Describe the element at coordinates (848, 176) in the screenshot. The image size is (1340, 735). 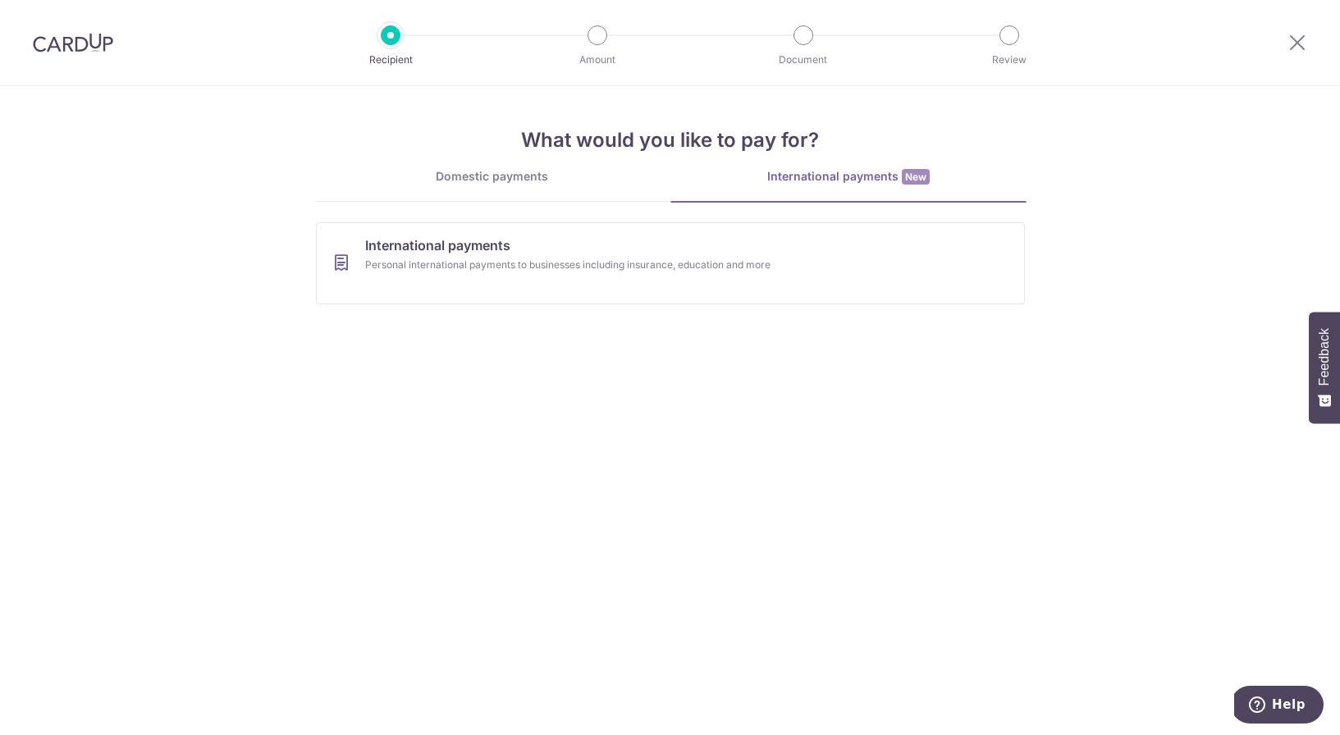
I see `div: International payments` at that location.